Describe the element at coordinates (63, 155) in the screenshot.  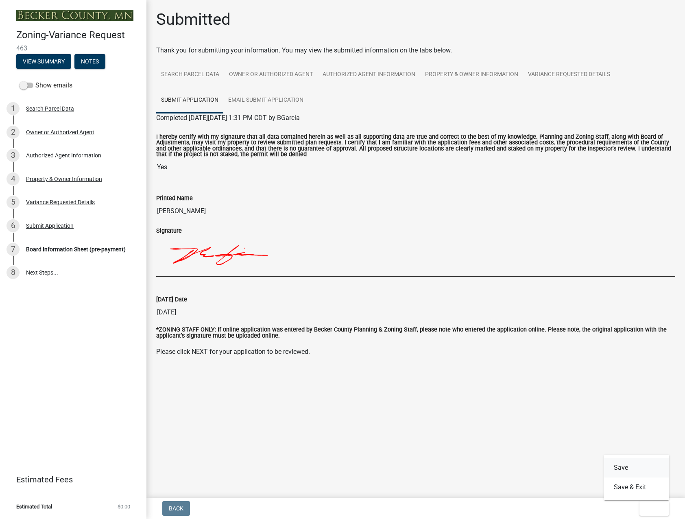
I see `div: Authorized Agent Information` at that location.